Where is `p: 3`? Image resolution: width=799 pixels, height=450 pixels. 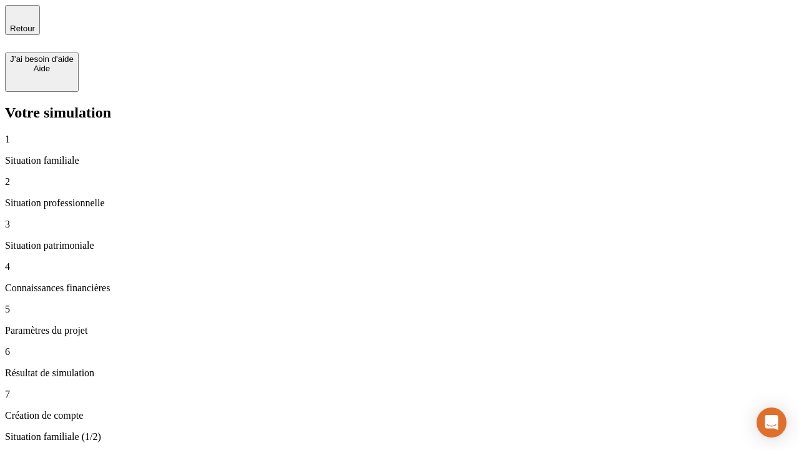 p: 3 is located at coordinates (400, 224).